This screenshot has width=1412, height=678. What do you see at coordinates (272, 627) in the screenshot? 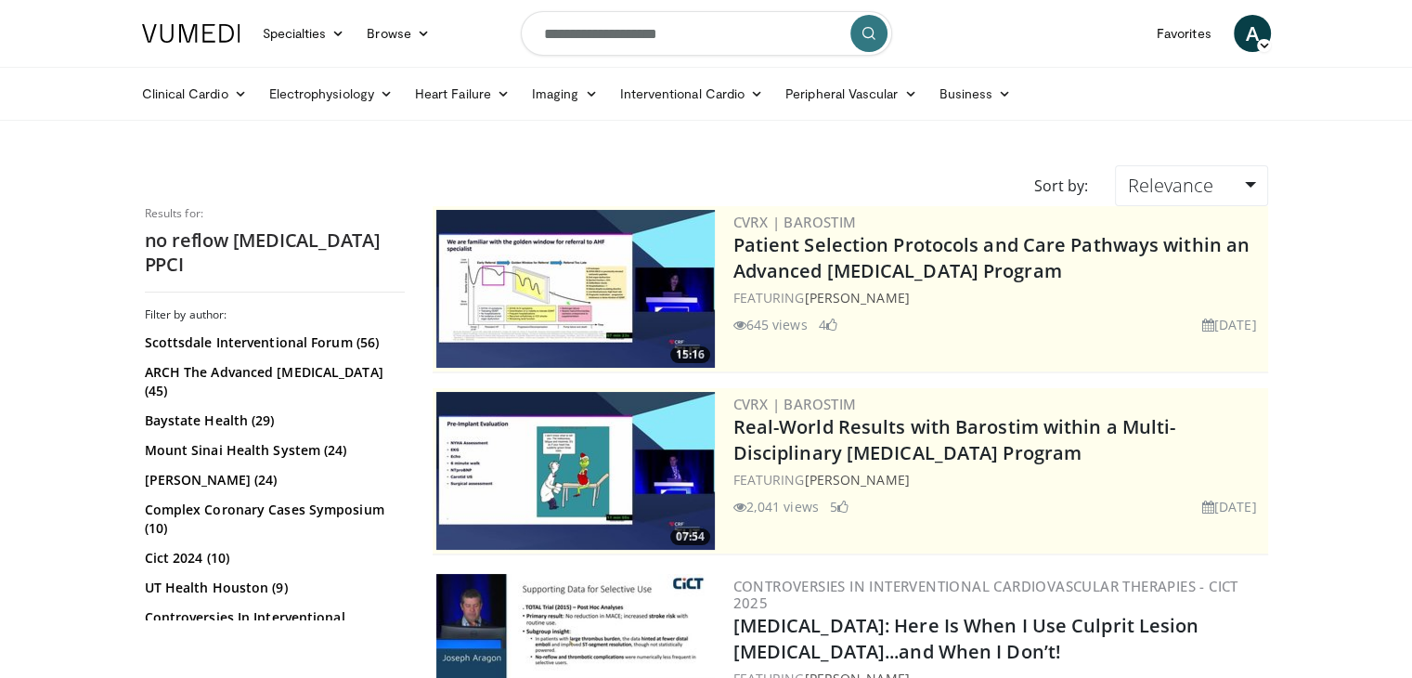
I see `a: Controversies In Interventional Cardiovascular Therapies - CICT 2025 (9)` at bounding box center [272, 627].